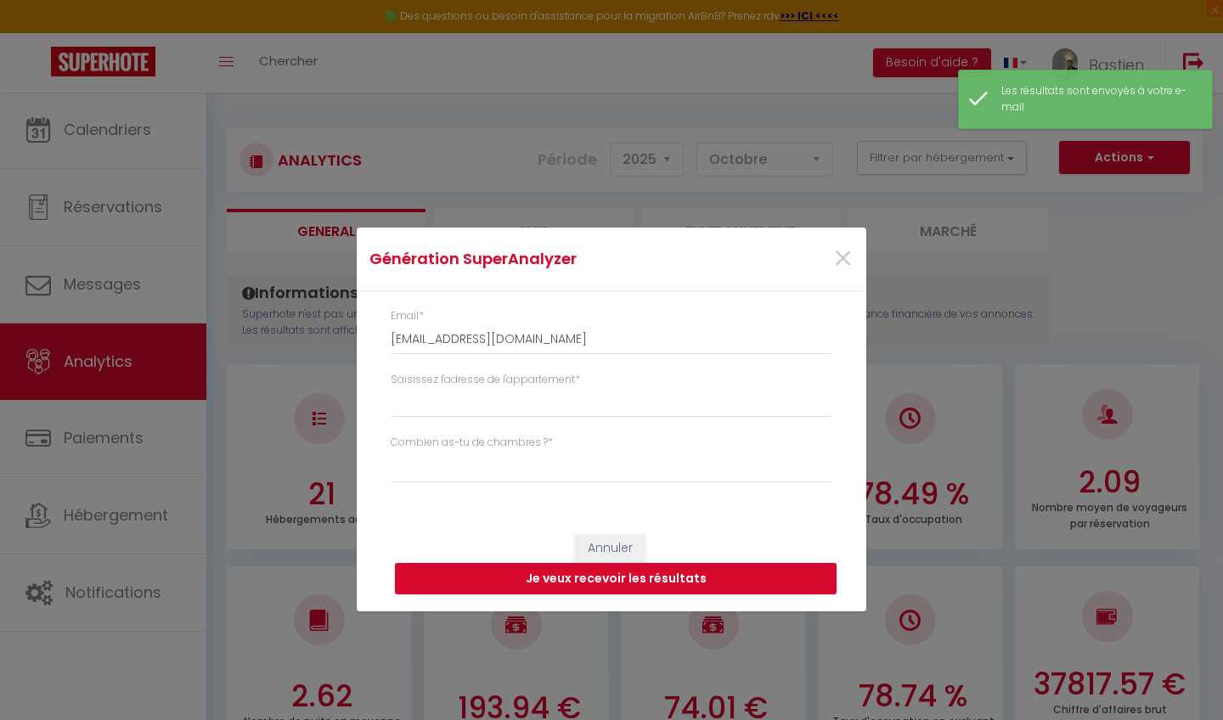 The height and width of the screenshot is (720, 1223). I want to click on button: Annuler, so click(610, 549).